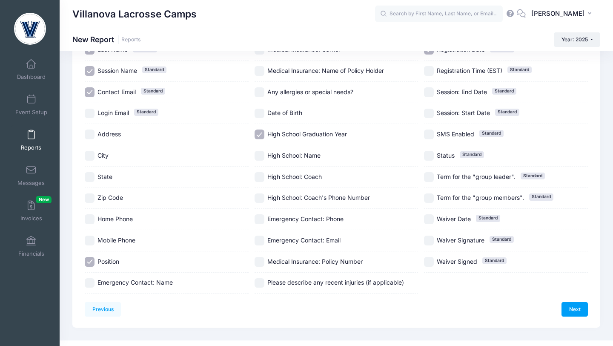  Describe the element at coordinates (457, 261) in the screenshot. I see `span: Waiver Signed` at that location.